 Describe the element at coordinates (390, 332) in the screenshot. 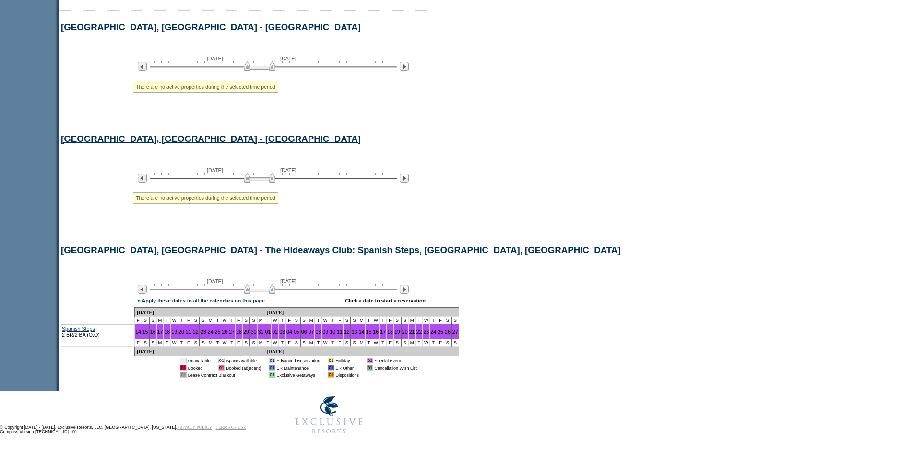

I see `a: 18` at that location.